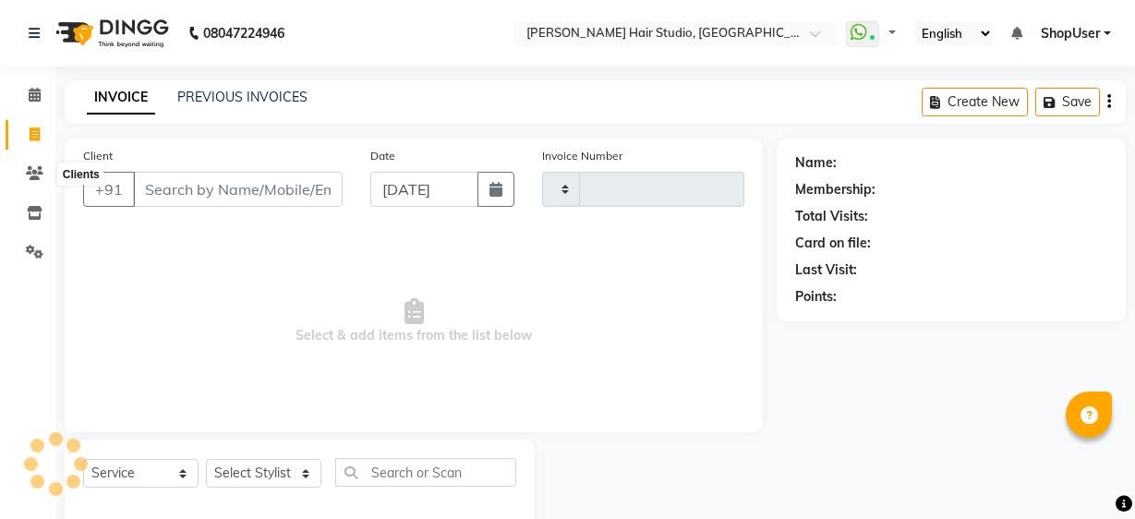  I want to click on button: Save, so click(1068, 102).